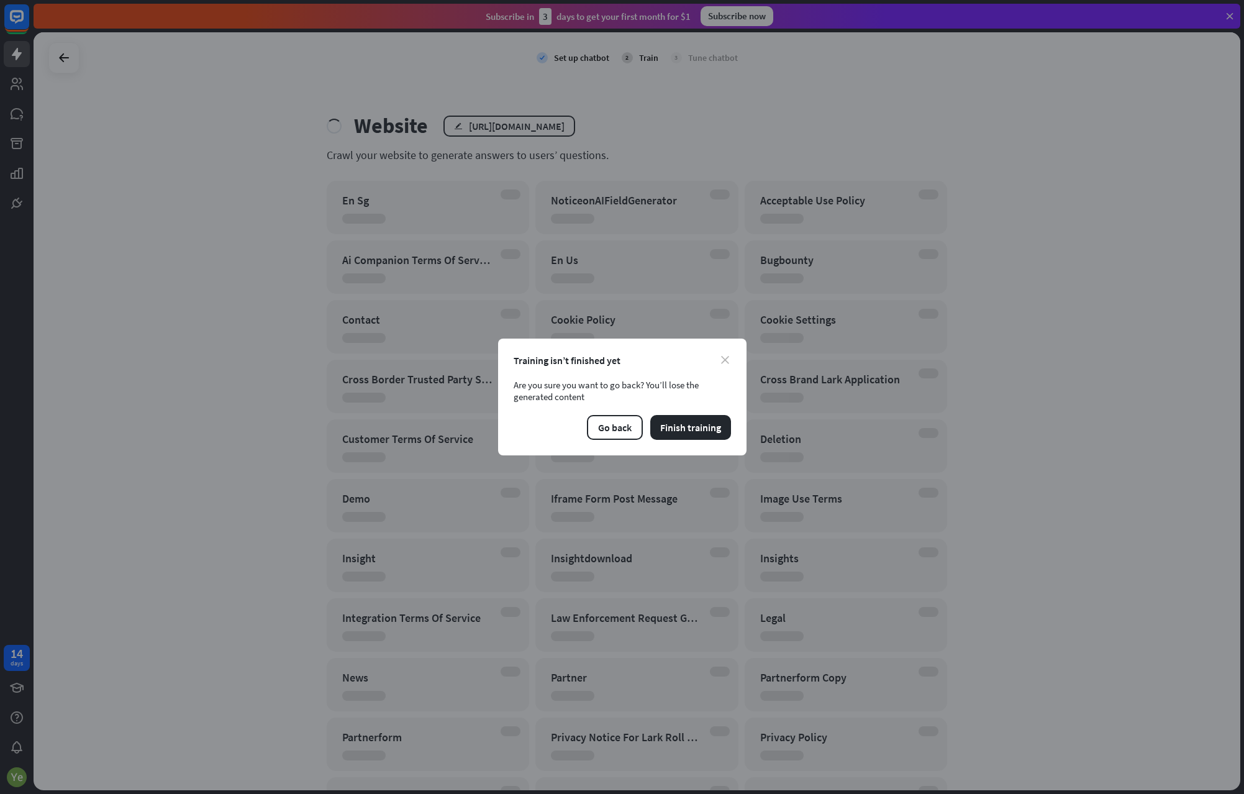 The height and width of the screenshot is (794, 1244). Describe the element at coordinates (29, 24) in the screenshot. I see `button: Open LiveChat chat widget` at that location.